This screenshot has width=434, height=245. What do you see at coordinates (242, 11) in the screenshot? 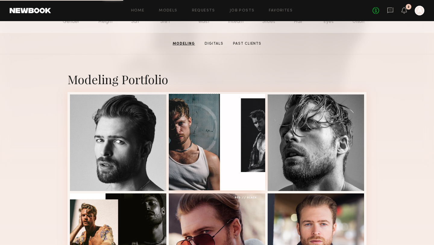
I see `a: Job Posts` at bounding box center [242, 11].